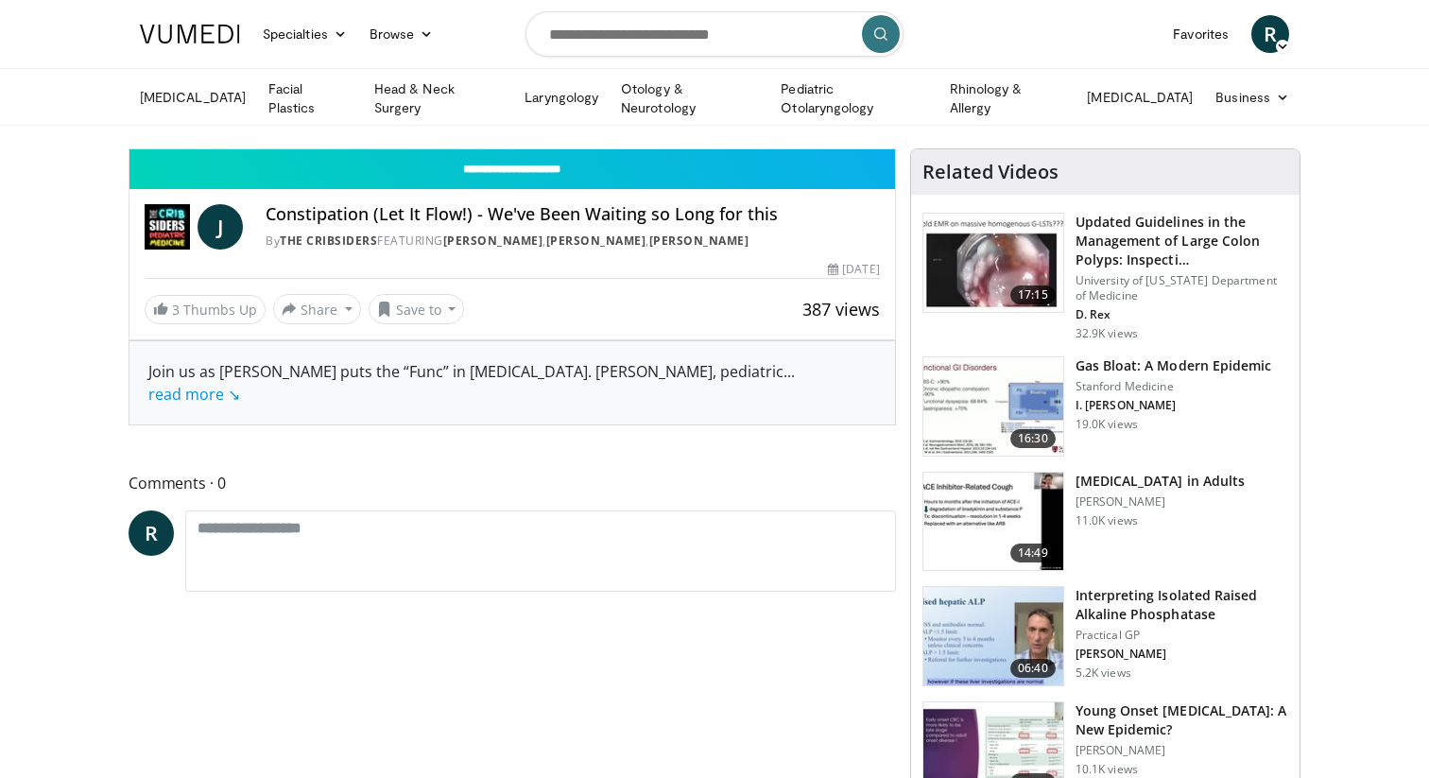 The image size is (1429, 778). What do you see at coordinates (1181, 635) in the screenshot?
I see `p: Practical GP` at bounding box center [1181, 635].